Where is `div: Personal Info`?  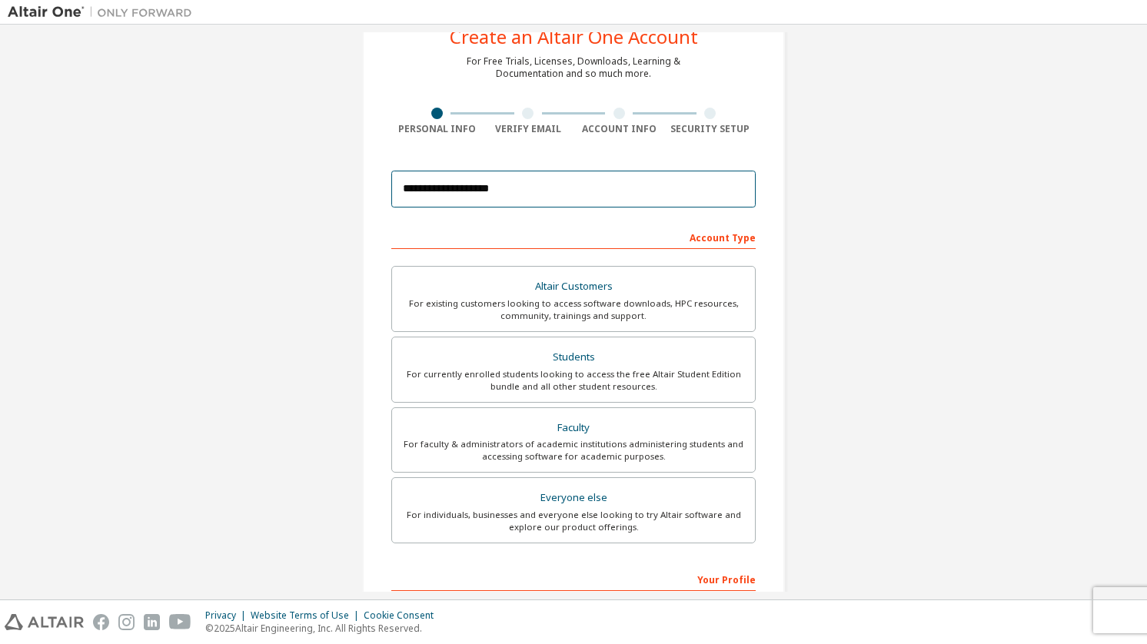
div: Personal Info is located at coordinates (437, 129).